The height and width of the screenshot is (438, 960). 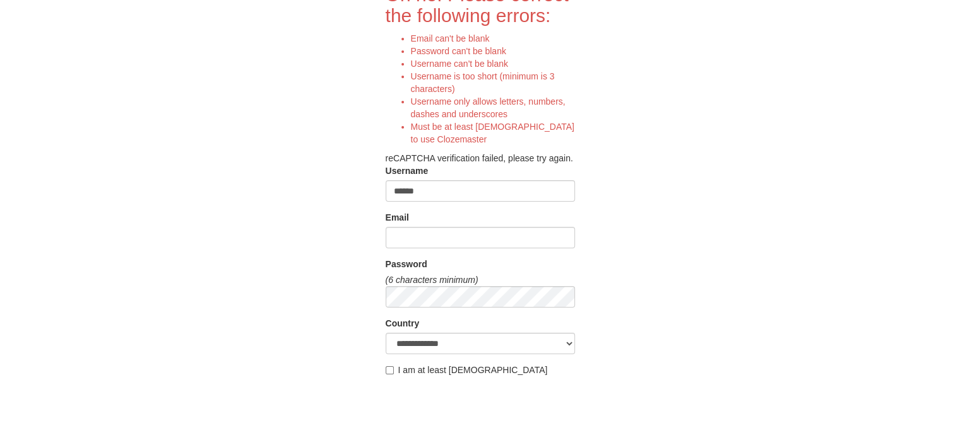 I want to click on li: Username is too short (minimum is 3 characters), so click(x=493, y=83).